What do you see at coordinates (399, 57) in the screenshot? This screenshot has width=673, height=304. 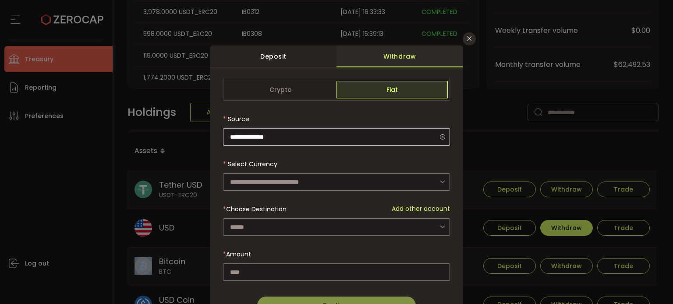 I see `div: Withdraw` at bounding box center [399, 57].